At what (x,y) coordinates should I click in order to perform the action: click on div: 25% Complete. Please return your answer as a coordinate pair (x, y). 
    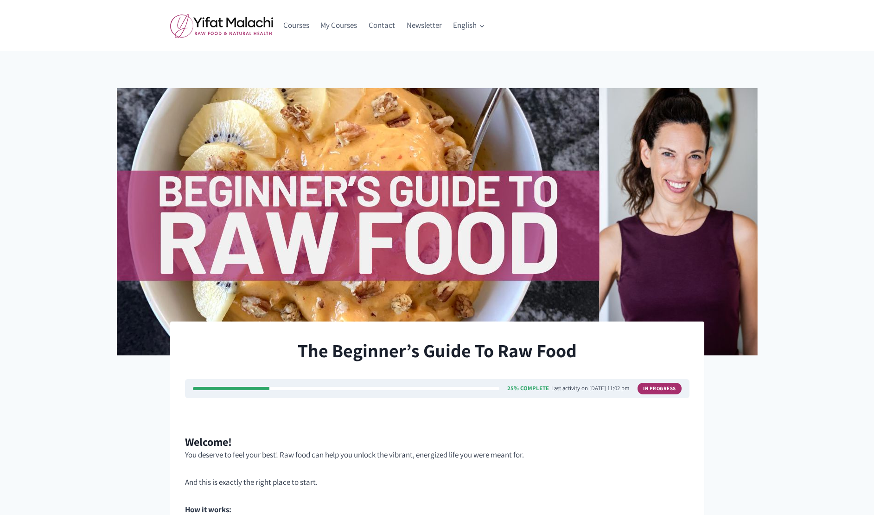
    Looking at the image, I should click on (528, 388).